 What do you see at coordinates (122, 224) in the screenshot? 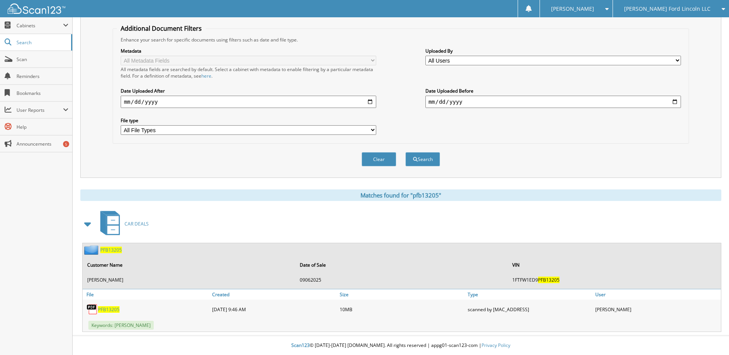
I see `a: CAR DEALS` at bounding box center [122, 224].